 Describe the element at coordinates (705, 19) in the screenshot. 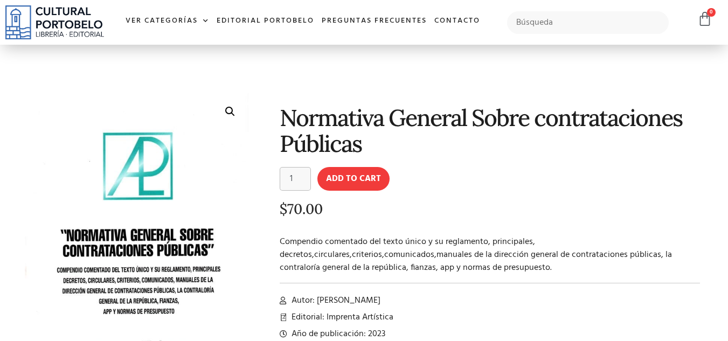

I see `a: 0` at that location.